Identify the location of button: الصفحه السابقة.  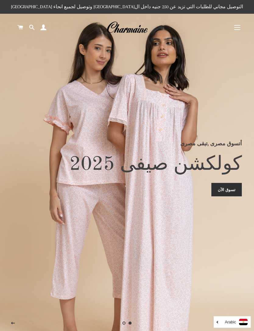
(13, 323).